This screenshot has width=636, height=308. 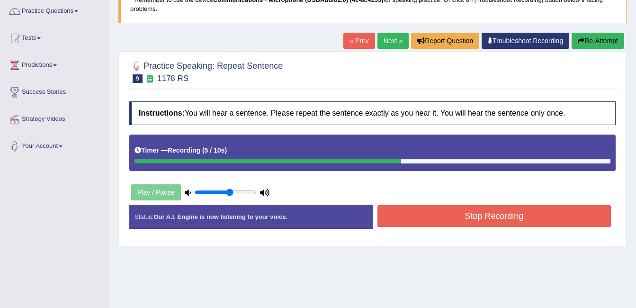 I want to click on b: Instructions:, so click(x=162, y=113).